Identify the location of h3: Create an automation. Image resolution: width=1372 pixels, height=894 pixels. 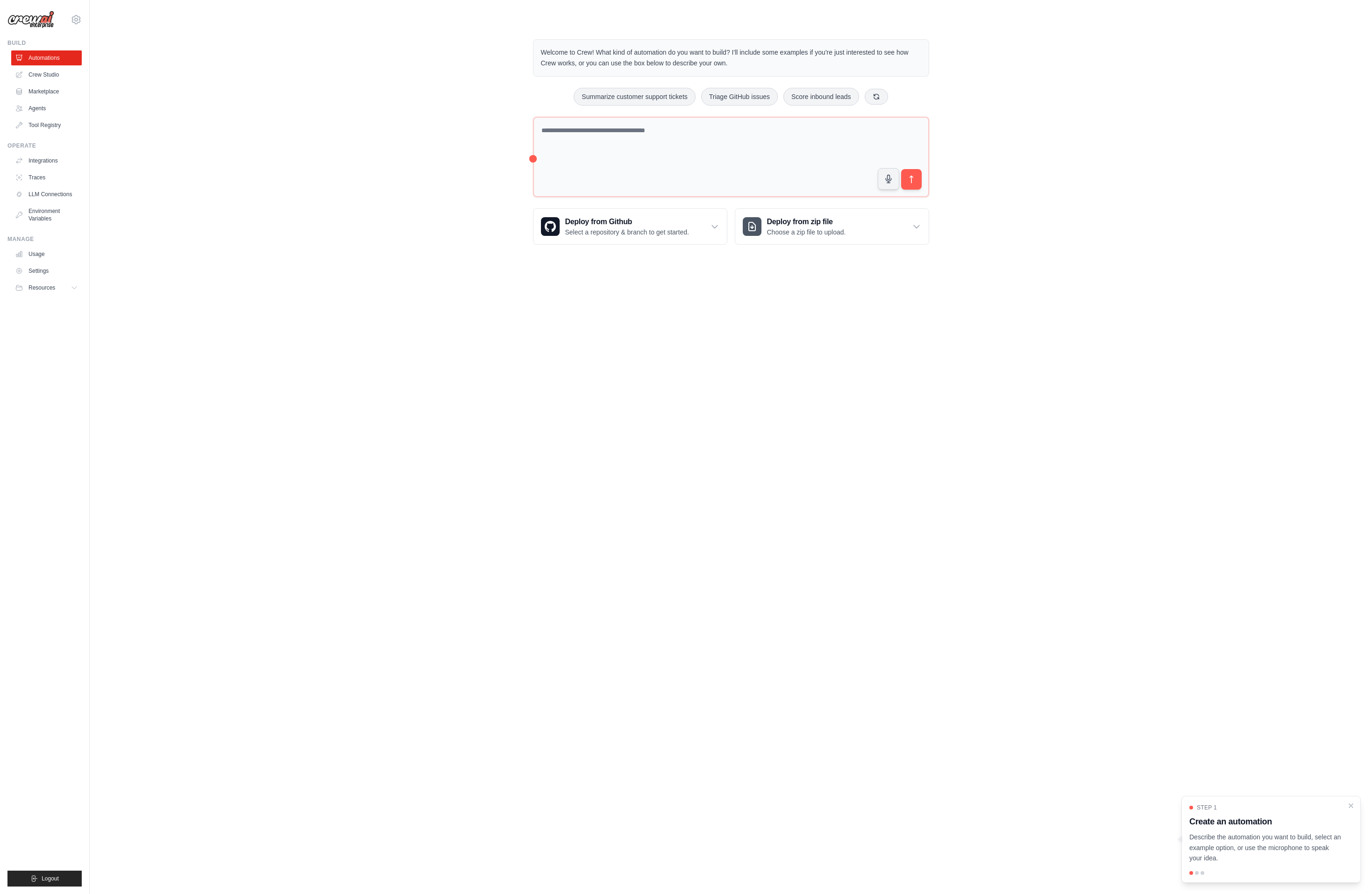
(1266, 821).